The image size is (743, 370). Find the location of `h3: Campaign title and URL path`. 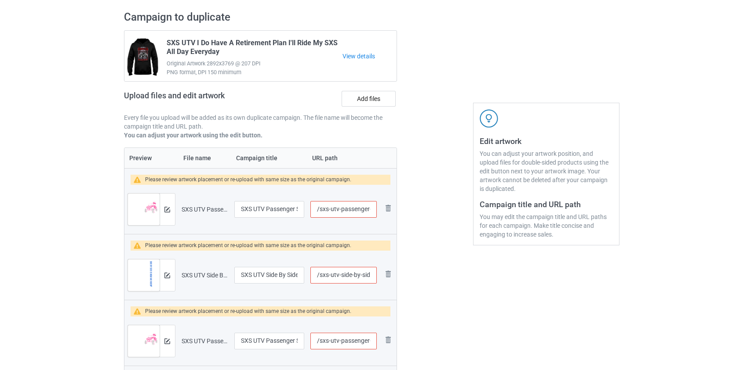

h3: Campaign title and URL path is located at coordinates (546, 204).